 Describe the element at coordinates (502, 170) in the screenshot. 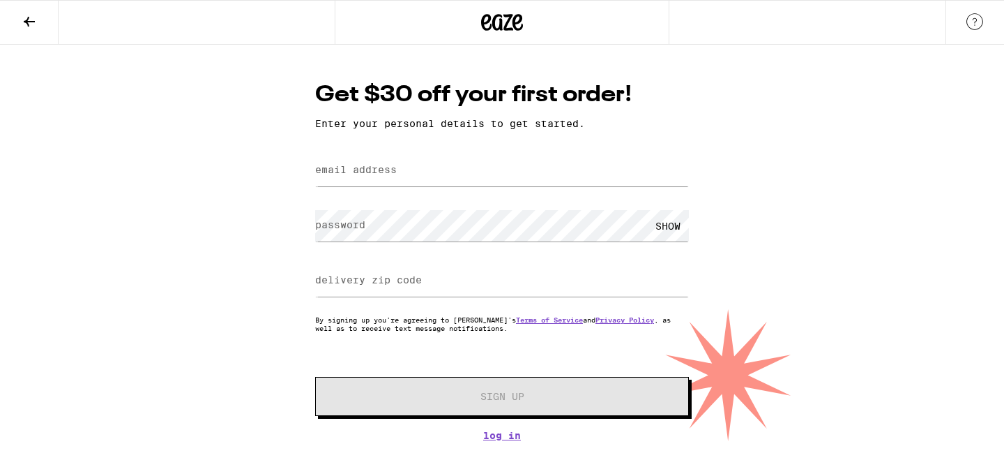

I see `input: email address` at that location.